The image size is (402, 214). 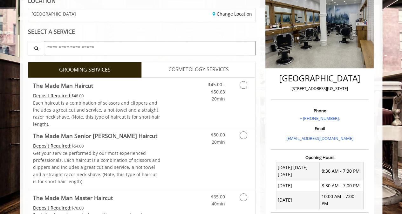 What do you see at coordinates (63, 85) in the screenshot?
I see `b: The Made Man Haircut` at bounding box center [63, 85].